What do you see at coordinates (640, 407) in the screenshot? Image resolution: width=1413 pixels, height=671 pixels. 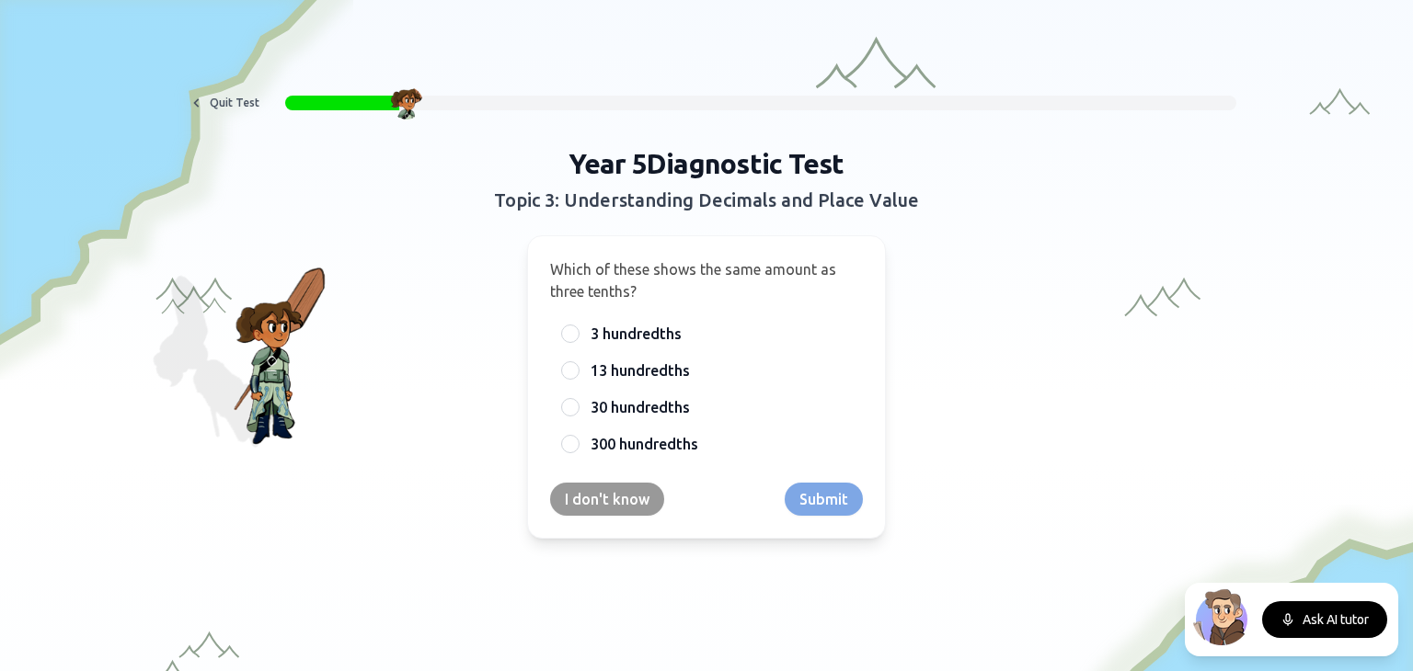 I see `span: 30 hundredths` at bounding box center [640, 407].